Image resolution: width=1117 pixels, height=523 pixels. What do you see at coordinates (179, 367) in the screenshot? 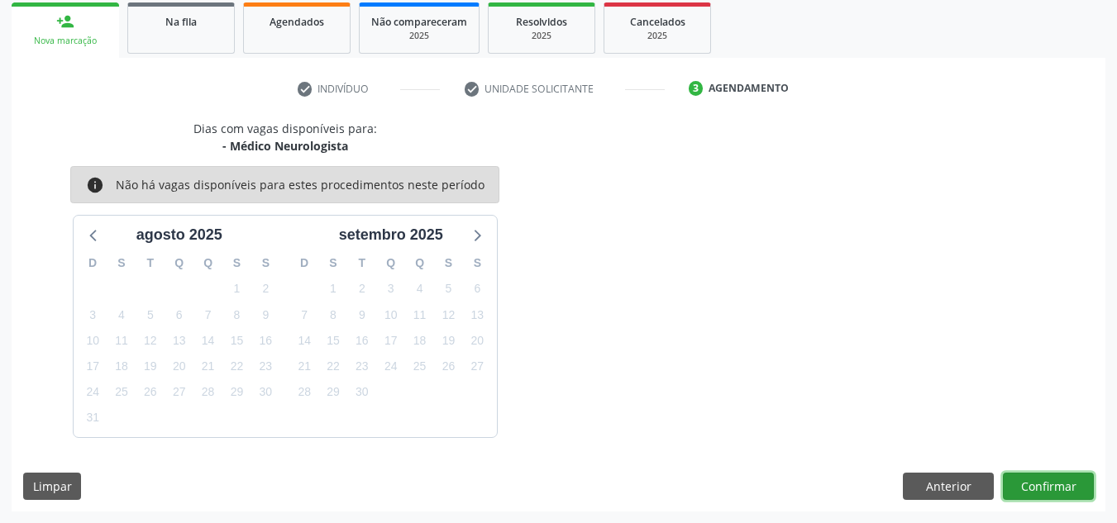
I see `span: quarta-feira, 20 de agosto de 2025` at bounding box center [179, 367].